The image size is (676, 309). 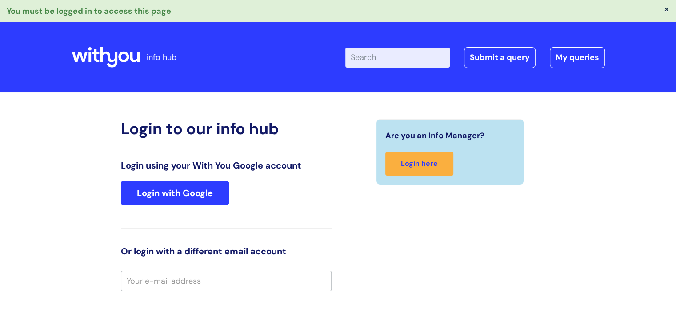 What do you see at coordinates (419, 164) in the screenshot?
I see `a: Login here` at bounding box center [419, 164].